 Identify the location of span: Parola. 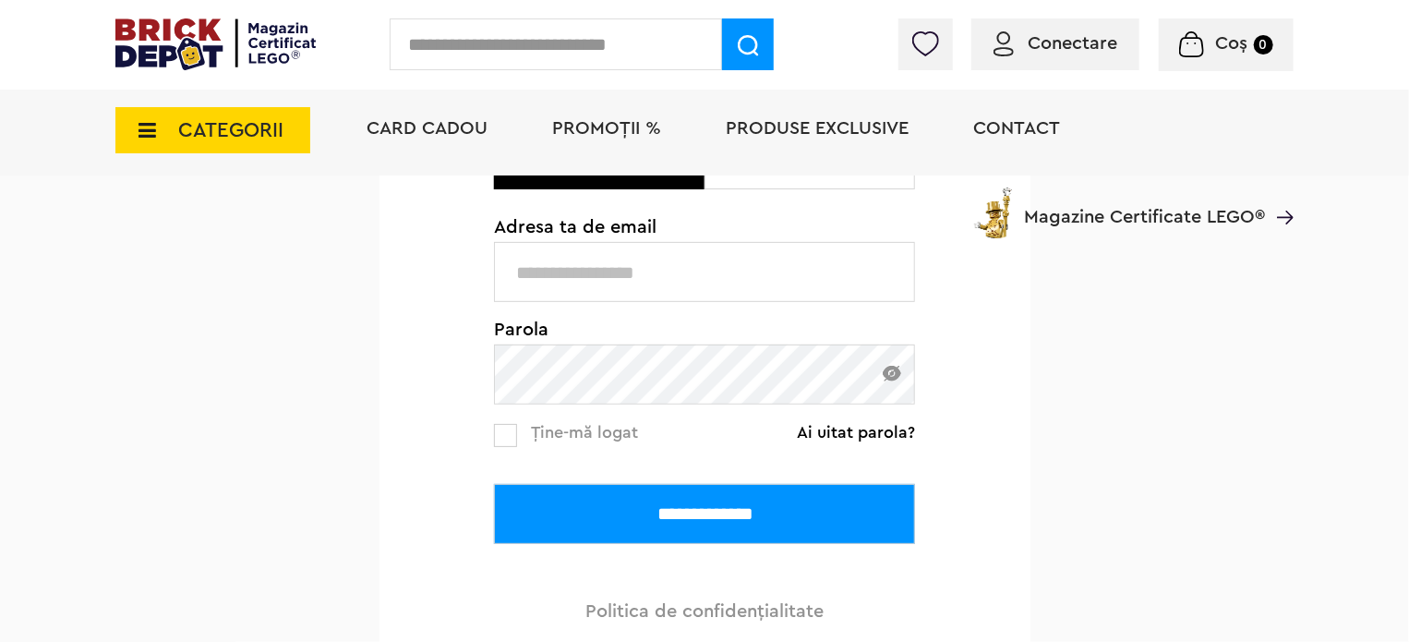
(705, 330).